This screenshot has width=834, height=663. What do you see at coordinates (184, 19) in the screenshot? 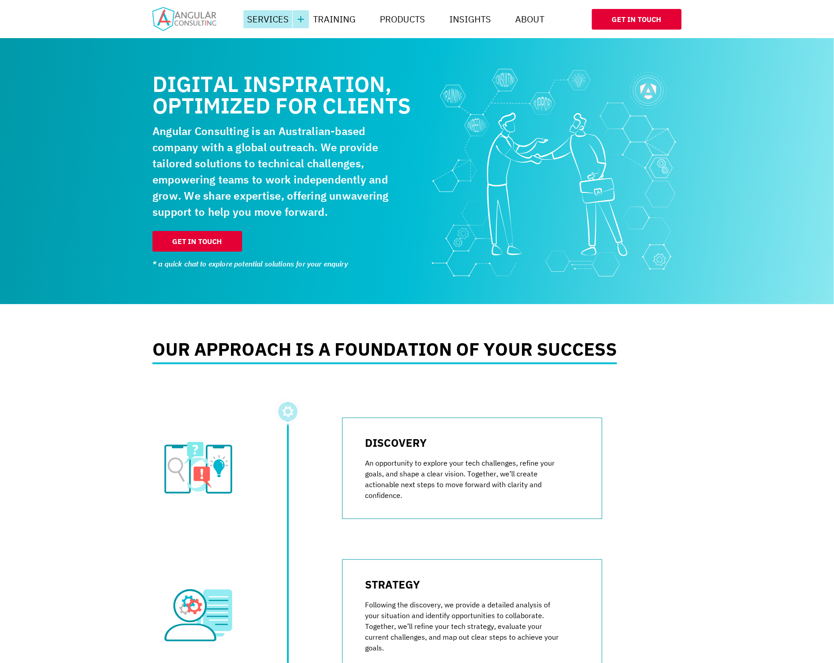
I see `img: Home` at bounding box center [184, 19].